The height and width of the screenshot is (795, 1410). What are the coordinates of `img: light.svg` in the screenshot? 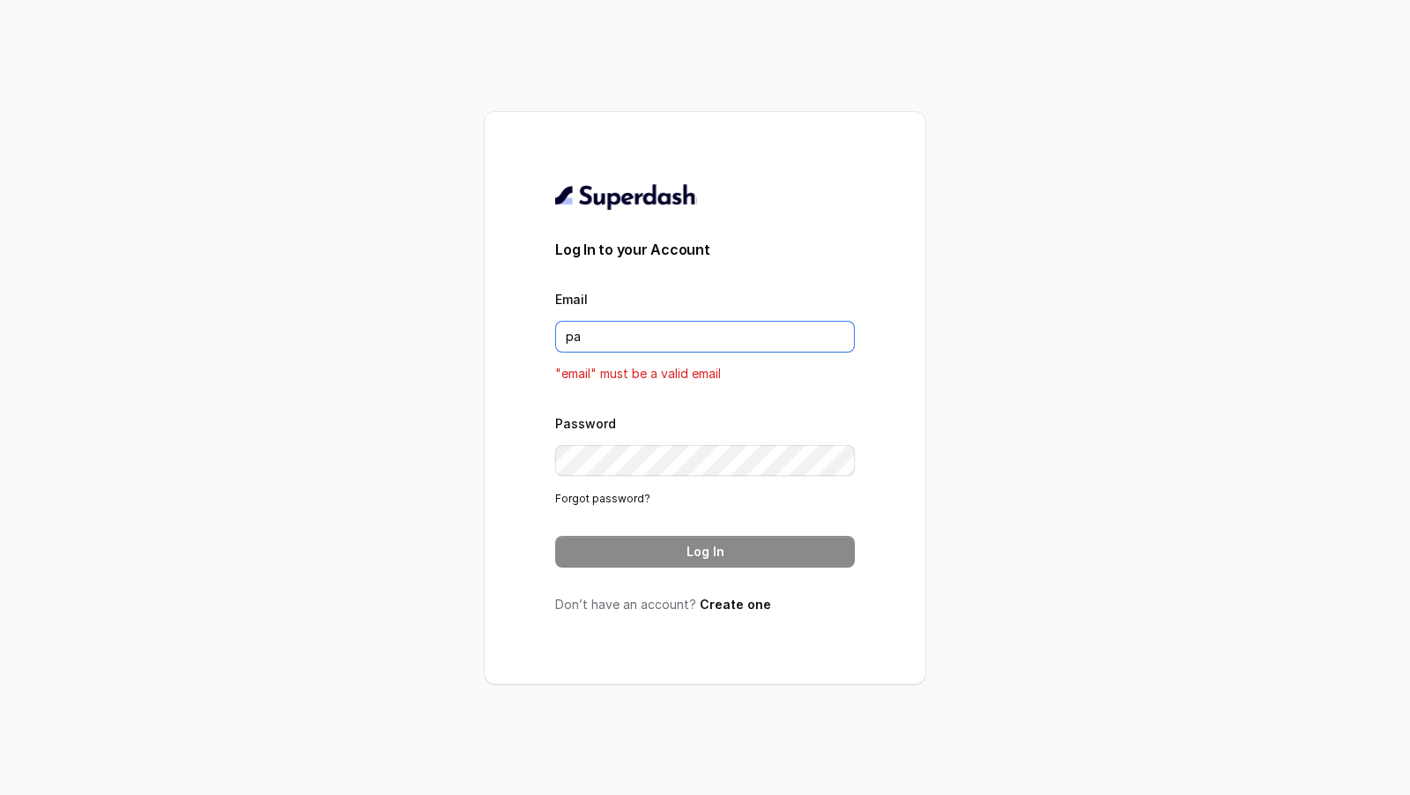 It's located at (626, 196).